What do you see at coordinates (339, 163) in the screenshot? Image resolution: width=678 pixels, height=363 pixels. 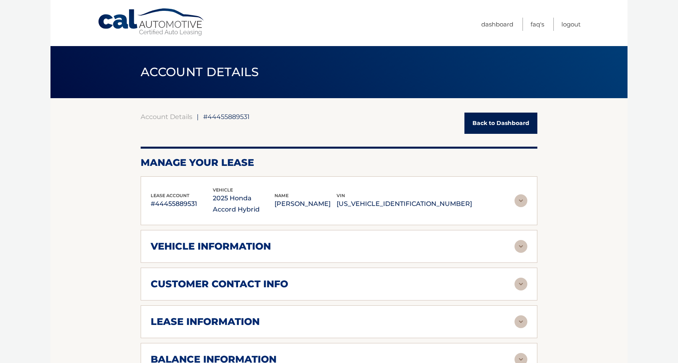 I see `h2: Manage Your Lease` at bounding box center [339, 163].